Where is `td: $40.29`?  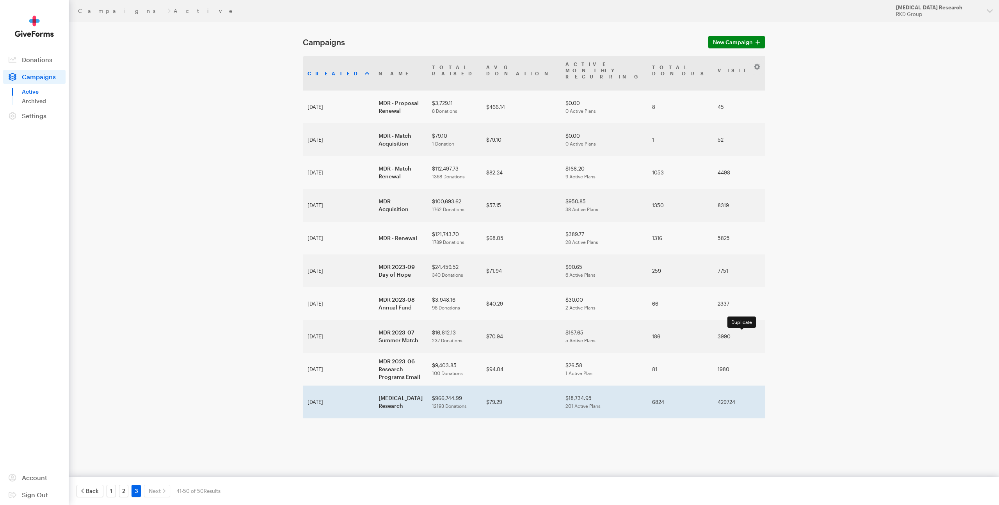 td: $40.29 is located at coordinates (521, 304).